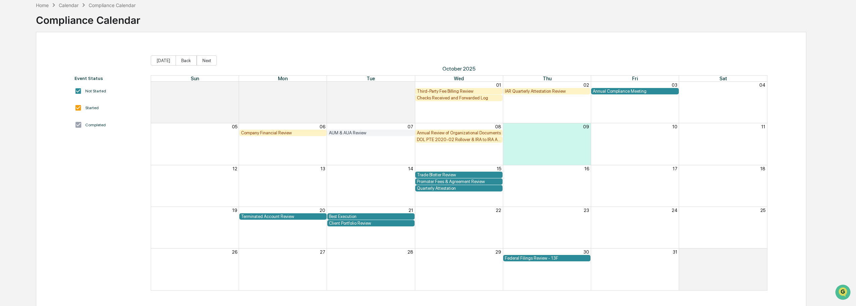 This screenshot has height=306, width=856. I want to click on button: 07, so click(410, 127).